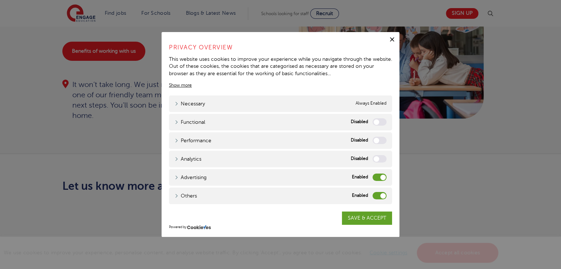  I want to click on a: Accept all cookies, so click(458, 253).